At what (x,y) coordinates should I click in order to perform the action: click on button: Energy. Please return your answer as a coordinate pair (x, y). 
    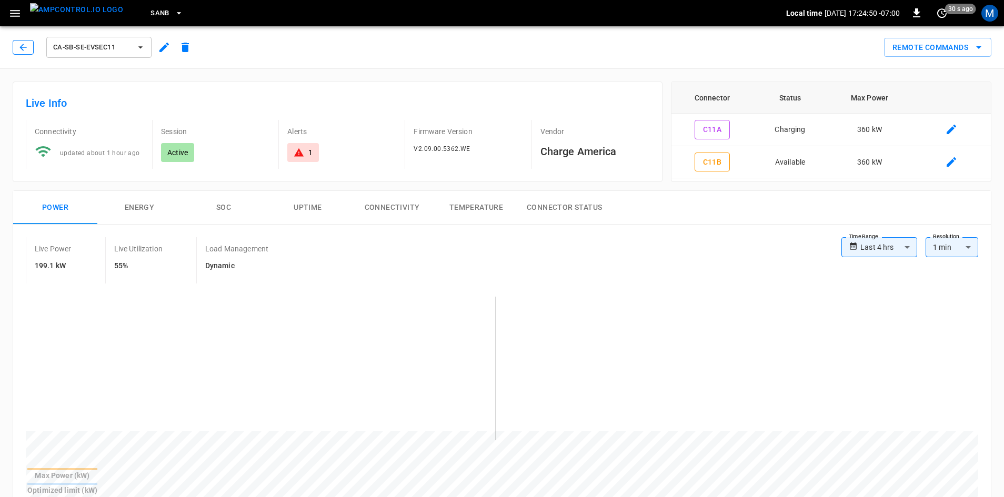
    Looking at the image, I should click on (139, 208).